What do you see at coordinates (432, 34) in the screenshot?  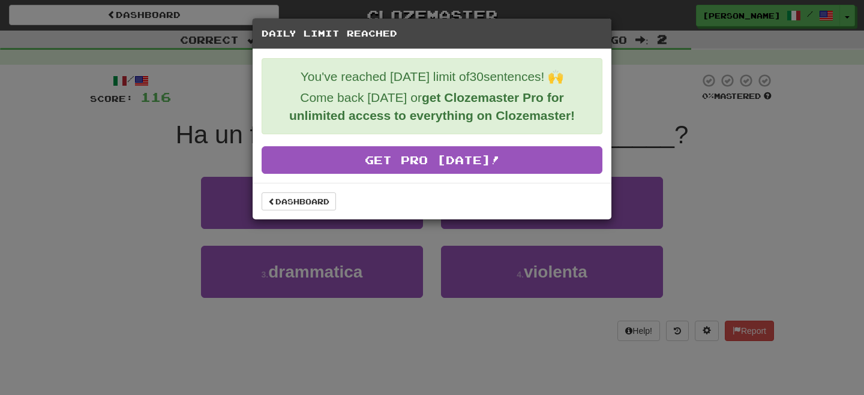 I see `h5: Daily Limit Reached` at bounding box center [432, 34].